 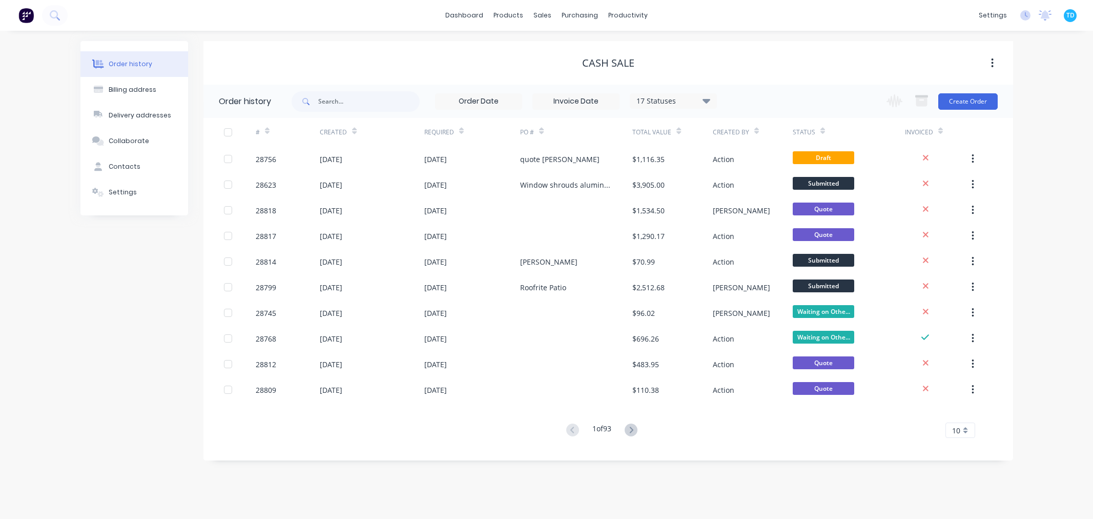 I want to click on button: Order history, so click(x=134, y=64).